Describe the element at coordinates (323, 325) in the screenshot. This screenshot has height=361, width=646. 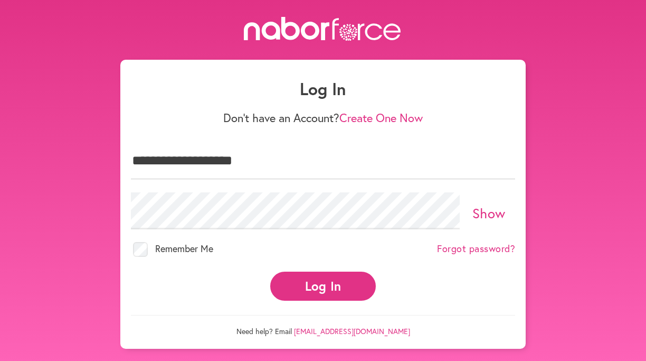
I see `p: Need help? Email` at that location.